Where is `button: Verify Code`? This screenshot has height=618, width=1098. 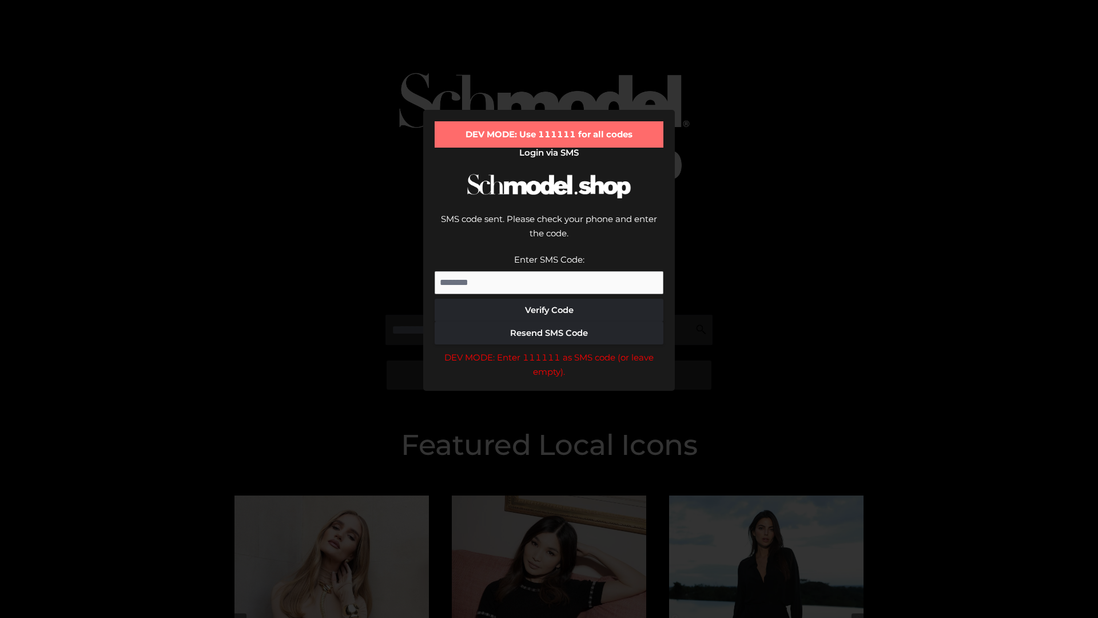 button: Verify Code is located at coordinates (549, 310).